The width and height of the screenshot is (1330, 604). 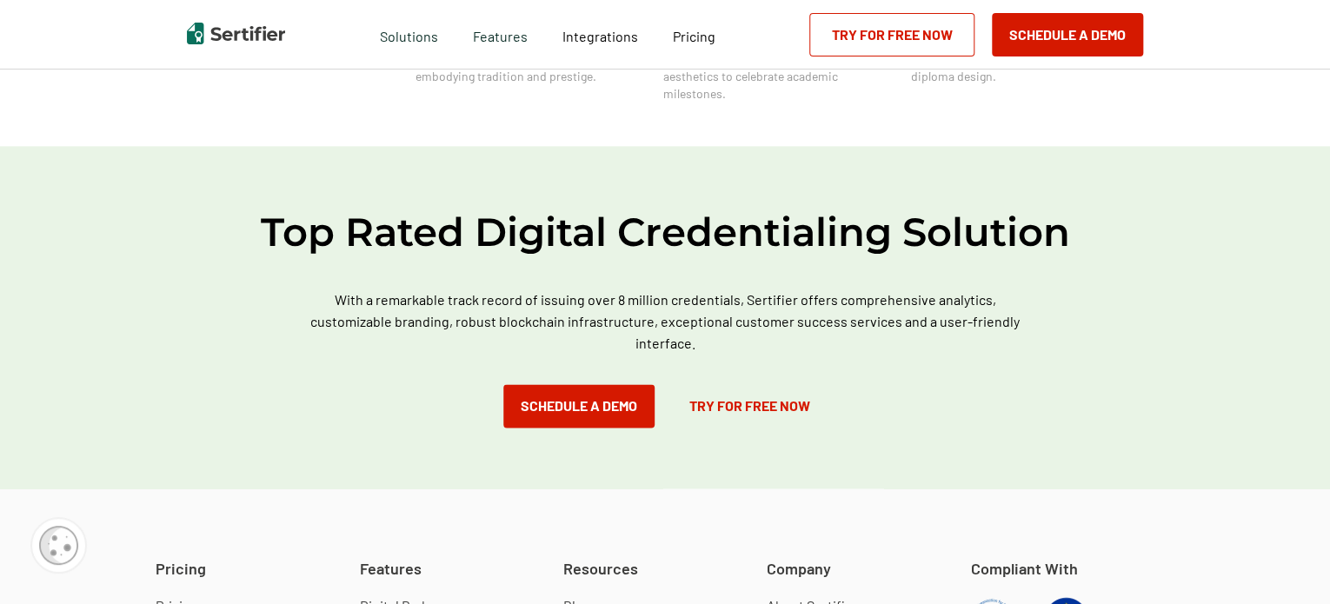 What do you see at coordinates (409, 34) in the screenshot?
I see `span: Solutions` at bounding box center [409, 34].